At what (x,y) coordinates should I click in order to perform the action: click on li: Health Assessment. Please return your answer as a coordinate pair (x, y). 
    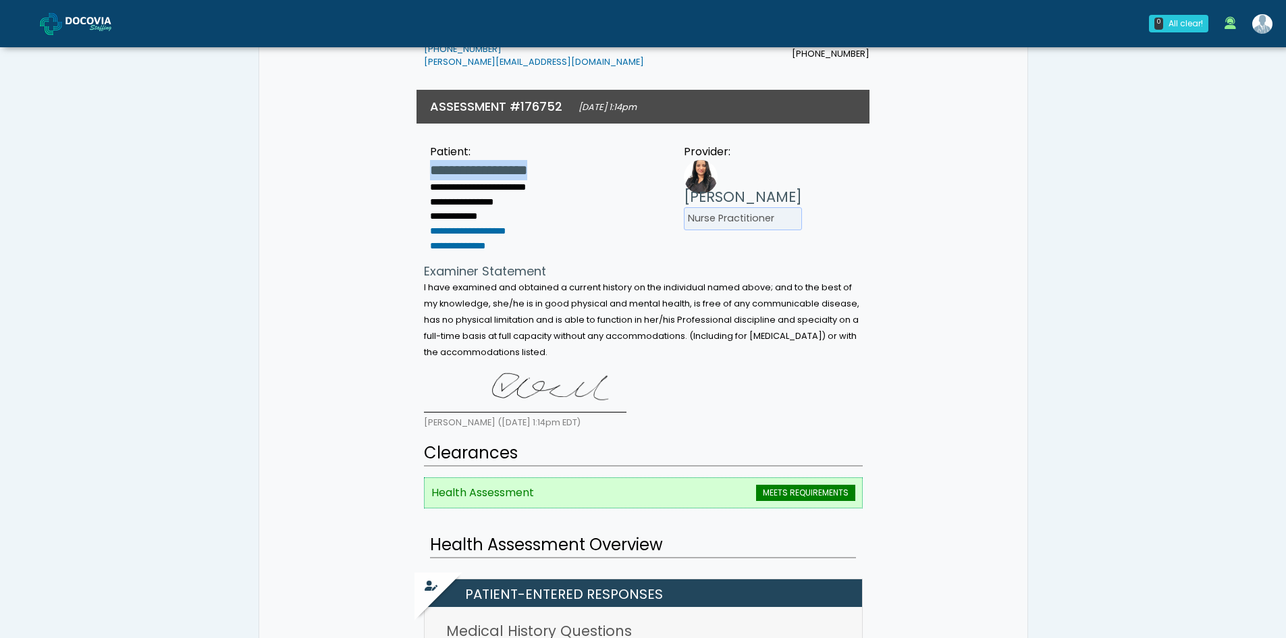
    Looking at the image, I should click on (643, 493).